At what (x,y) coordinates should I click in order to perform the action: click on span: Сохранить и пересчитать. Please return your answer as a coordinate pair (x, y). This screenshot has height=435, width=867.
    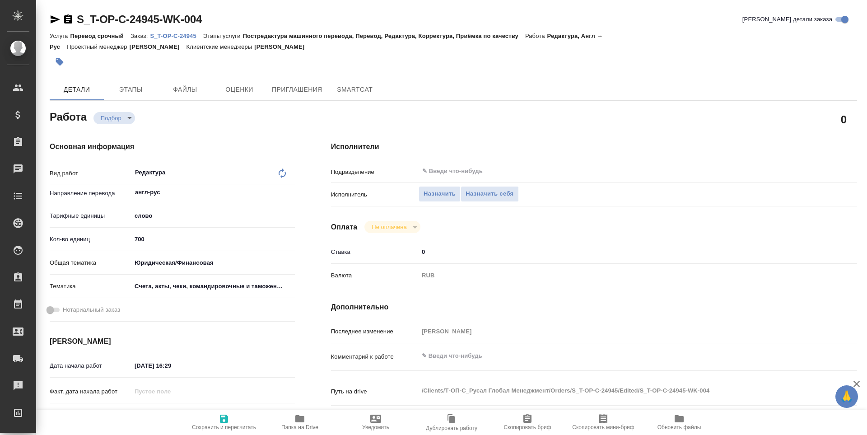
    Looking at the image, I should click on (224, 427).